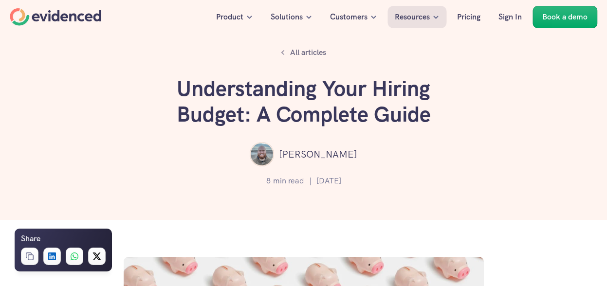 This screenshot has height=286, width=607. Describe the element at coordinates (565, 17) in the screenshot. I see `p: Book a demo` at that location.